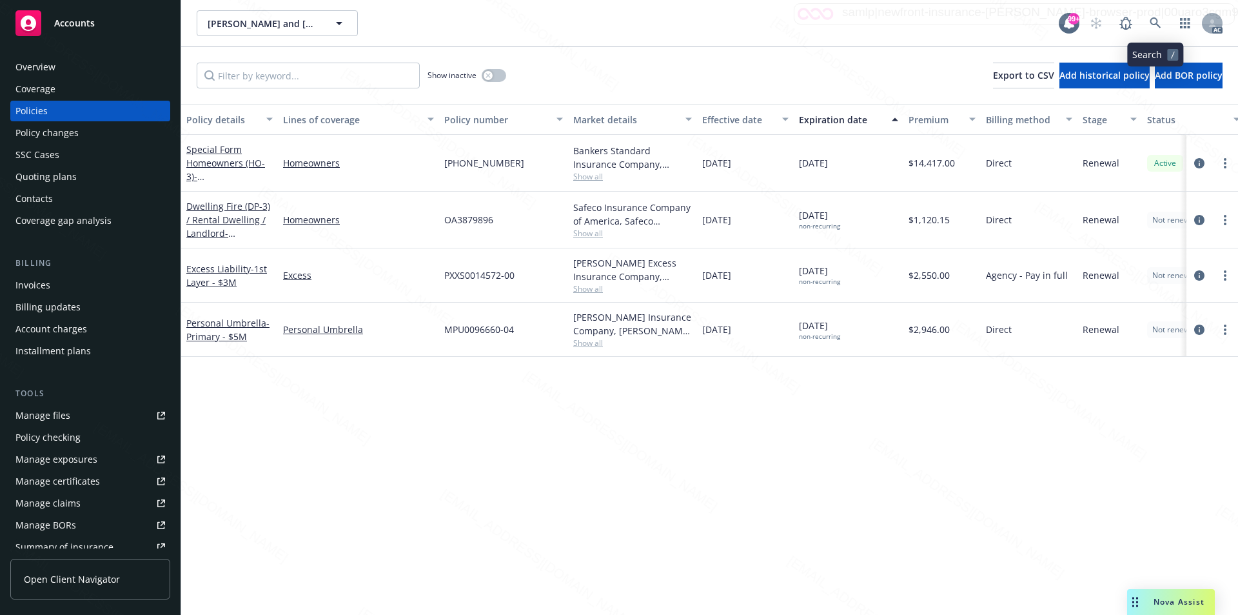 This screenshot has height=615, width=1238. Describe the element at coordinates (48, 307) in the screenshot. I see `div: Billing updates` at that location.